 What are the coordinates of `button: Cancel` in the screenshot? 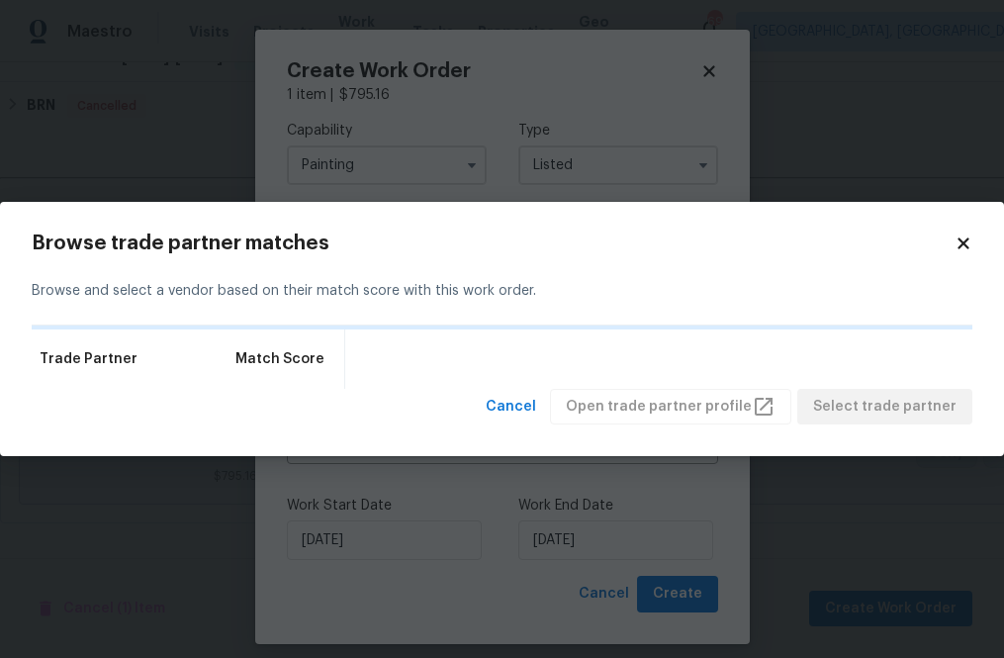 It's located at (511, 407).